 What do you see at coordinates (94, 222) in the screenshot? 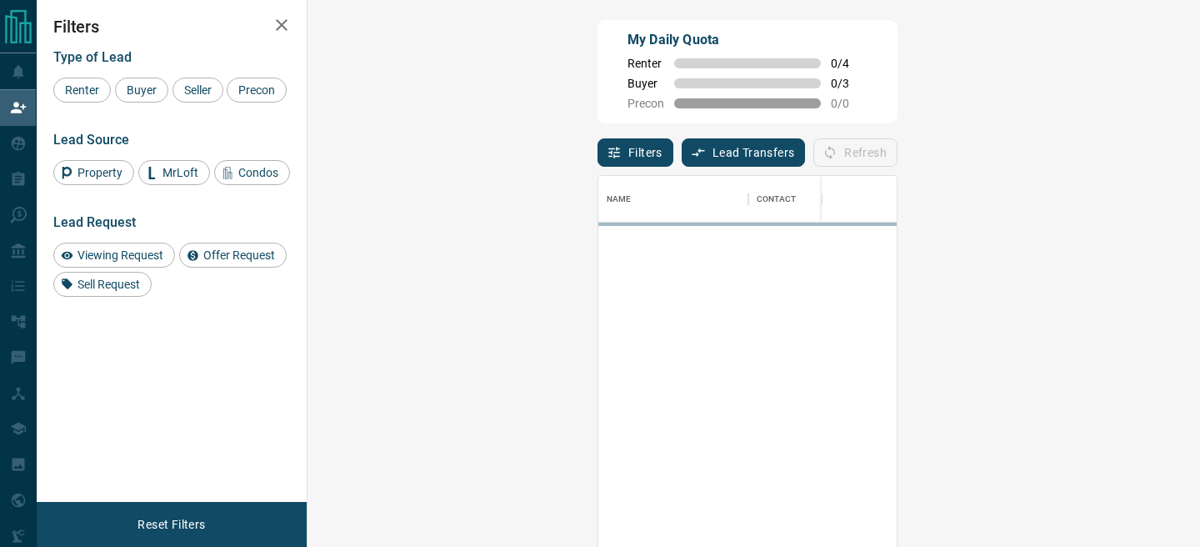
I see `span: Lead Request` at bounding box center [94, 222].